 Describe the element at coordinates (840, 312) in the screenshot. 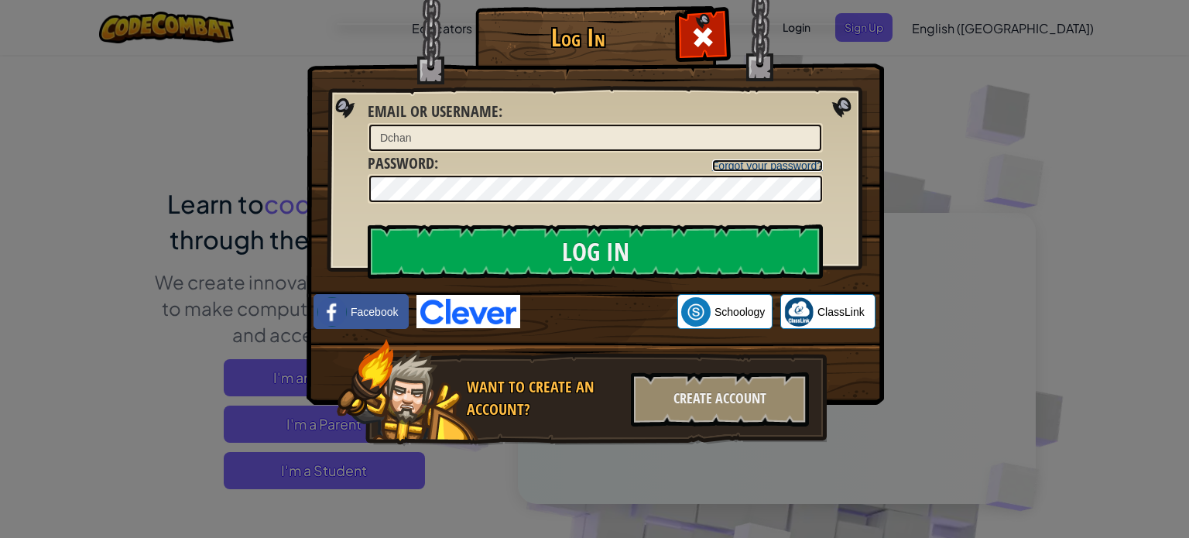

I see `span: ClassLink` at that location.